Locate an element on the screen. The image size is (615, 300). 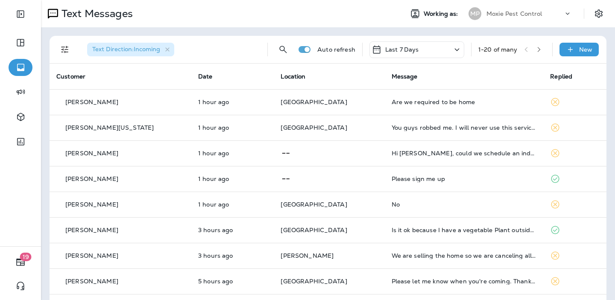
p: Aug 14, 2025 11:13 AM is located at coordinates (232, 179).